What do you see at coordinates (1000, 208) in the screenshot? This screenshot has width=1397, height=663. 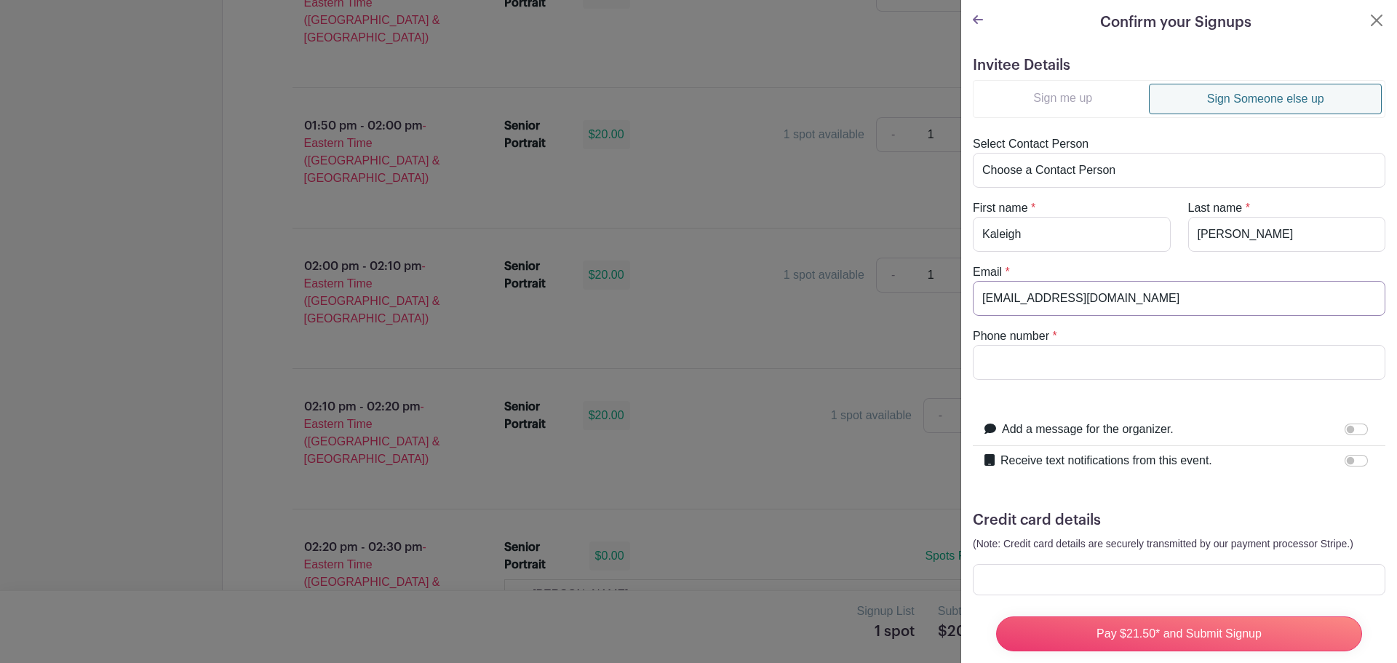 I see `label: First name` at bounding box center [1000, 208].